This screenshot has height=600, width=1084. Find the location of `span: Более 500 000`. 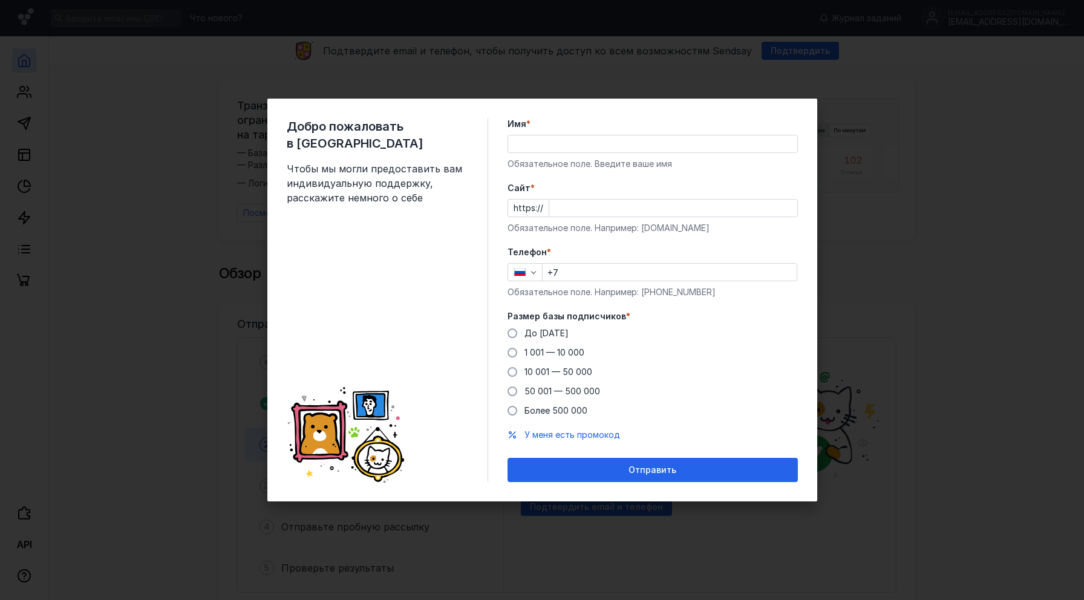

span: Более 500 000 is located at coordinates (556, 410).